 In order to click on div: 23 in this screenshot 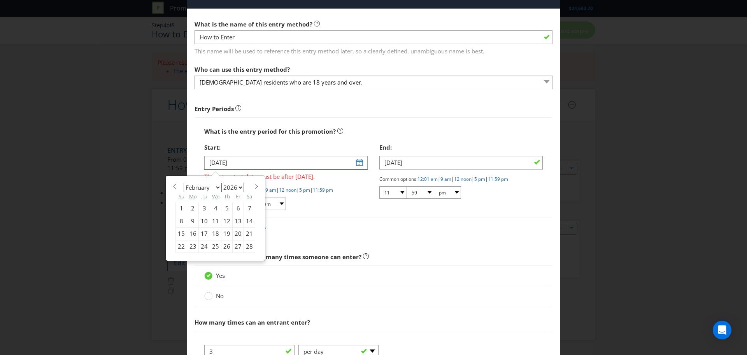, I will do `click(193, 246)`.